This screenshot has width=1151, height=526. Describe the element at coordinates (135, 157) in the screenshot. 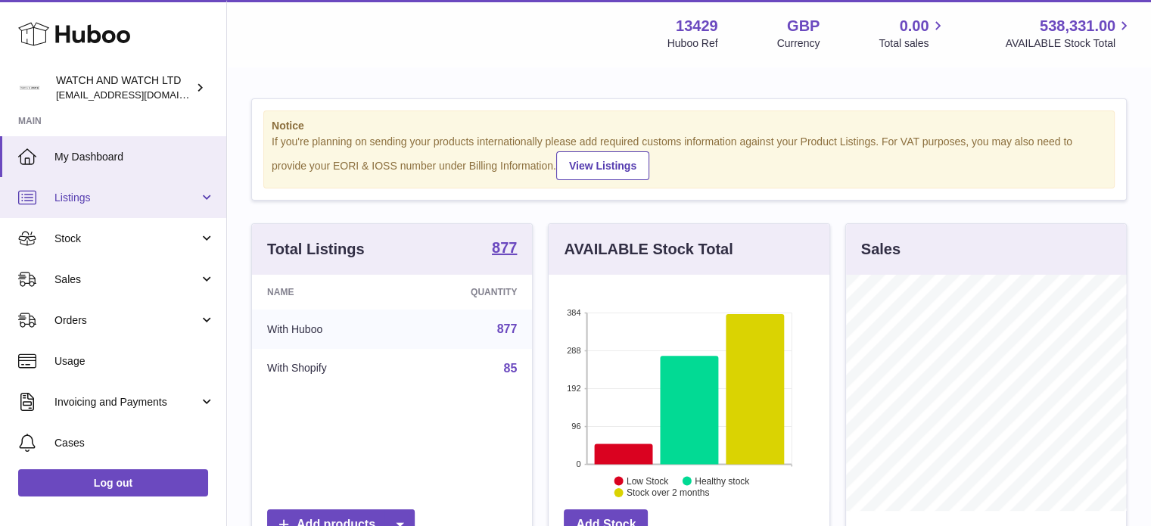

I see `span: My Dashboard` at that location.